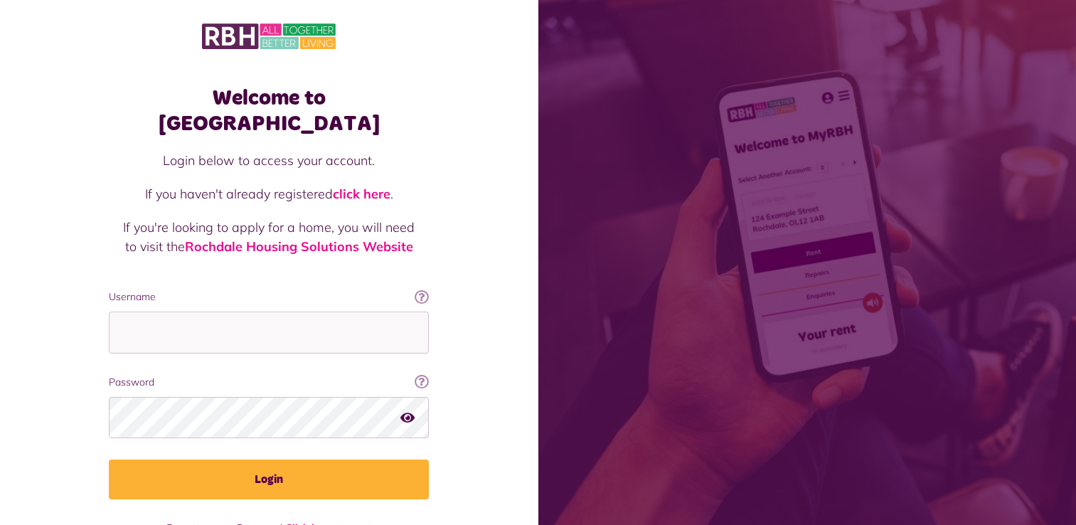 The height and width of the screenshot is (525, 1076). What do you see at coordinates (269, 160) in the screenshot?
I see `p: Login below to access your account.` at bounding box center [269, 160].